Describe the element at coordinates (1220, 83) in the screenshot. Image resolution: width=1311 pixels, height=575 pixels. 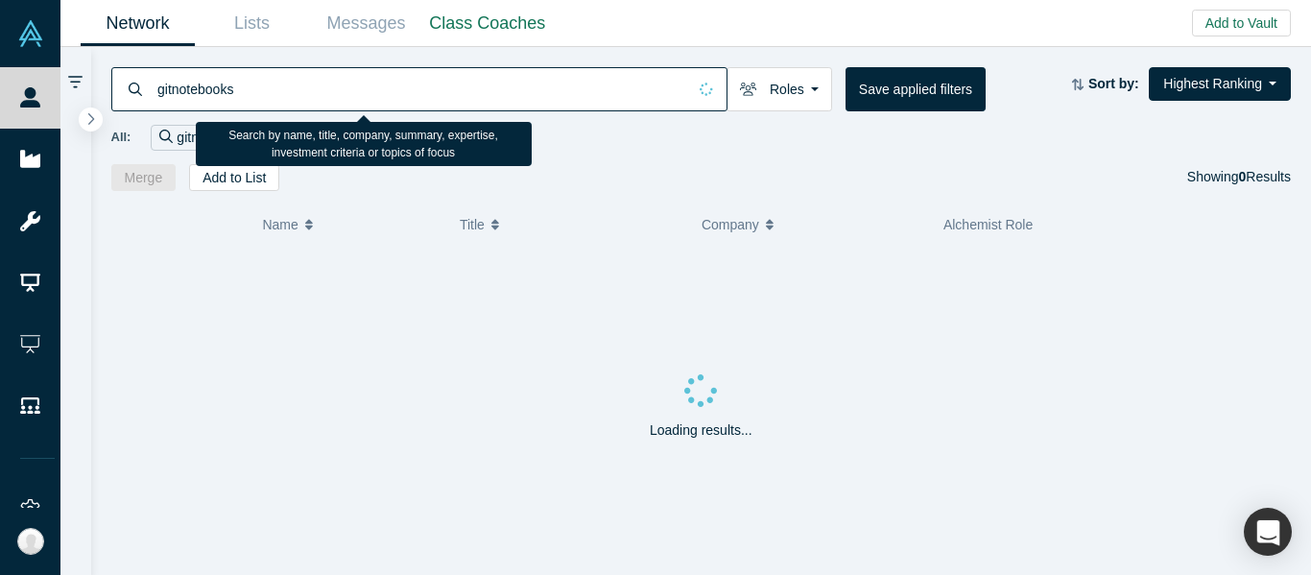
I see `button: Highest Ranking` at that location.